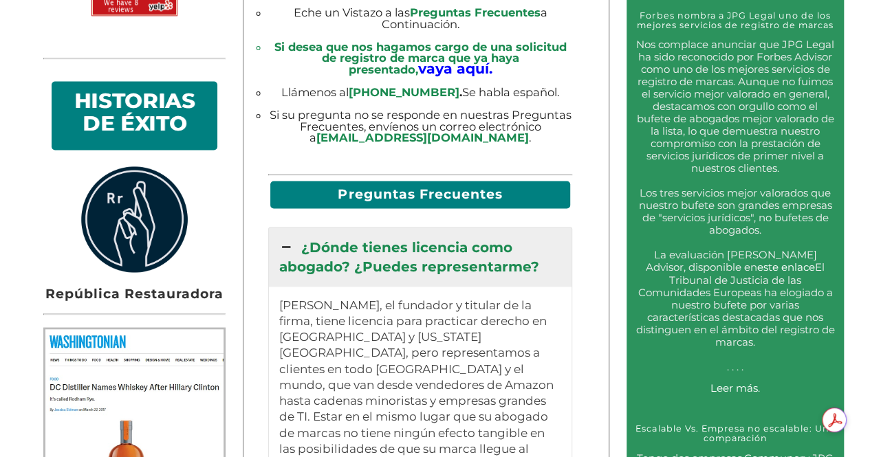 The height and width of the screenshot is (457, 870). I want to click on a: vaya aquí., so click(455, 69).